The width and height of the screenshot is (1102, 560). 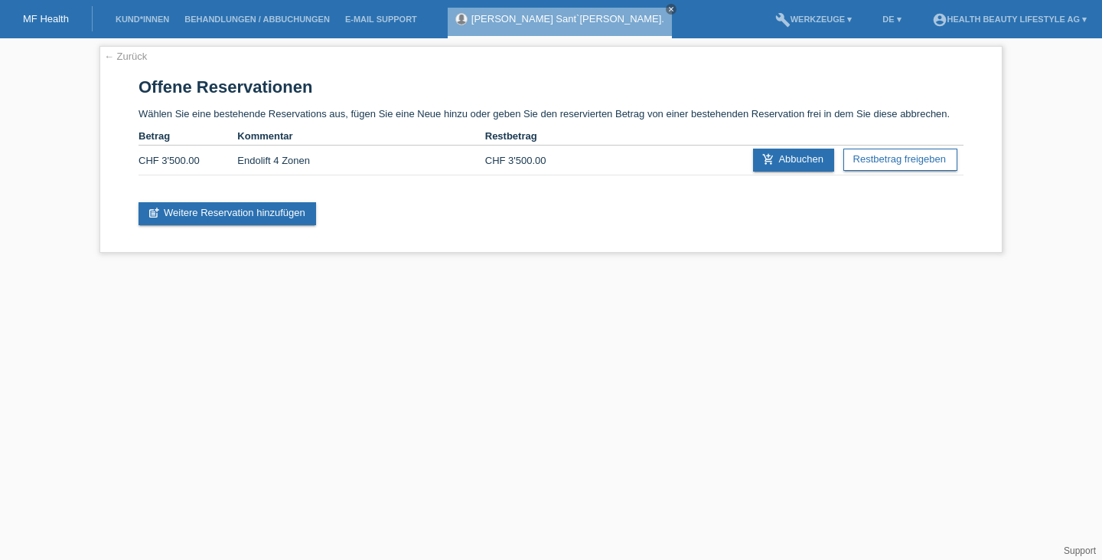 What do you see at coordinates (768, 159) in the screenshot?
I see `i: add_shopping_cart` at bounding box center [768, 159].